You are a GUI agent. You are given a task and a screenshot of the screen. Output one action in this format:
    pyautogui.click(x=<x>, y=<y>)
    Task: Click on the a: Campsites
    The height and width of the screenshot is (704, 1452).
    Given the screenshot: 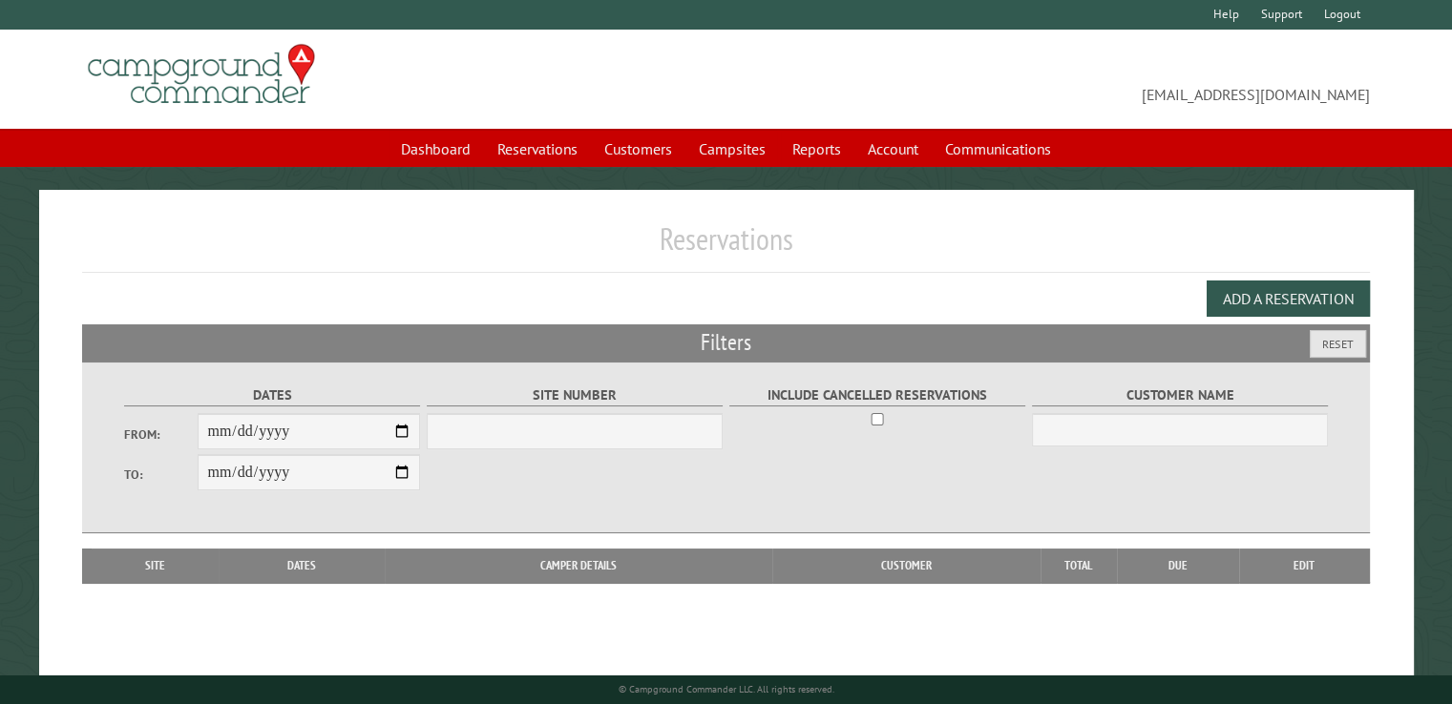 What is the action you would take?
    pyautogui.click(x=732, y=149)
    